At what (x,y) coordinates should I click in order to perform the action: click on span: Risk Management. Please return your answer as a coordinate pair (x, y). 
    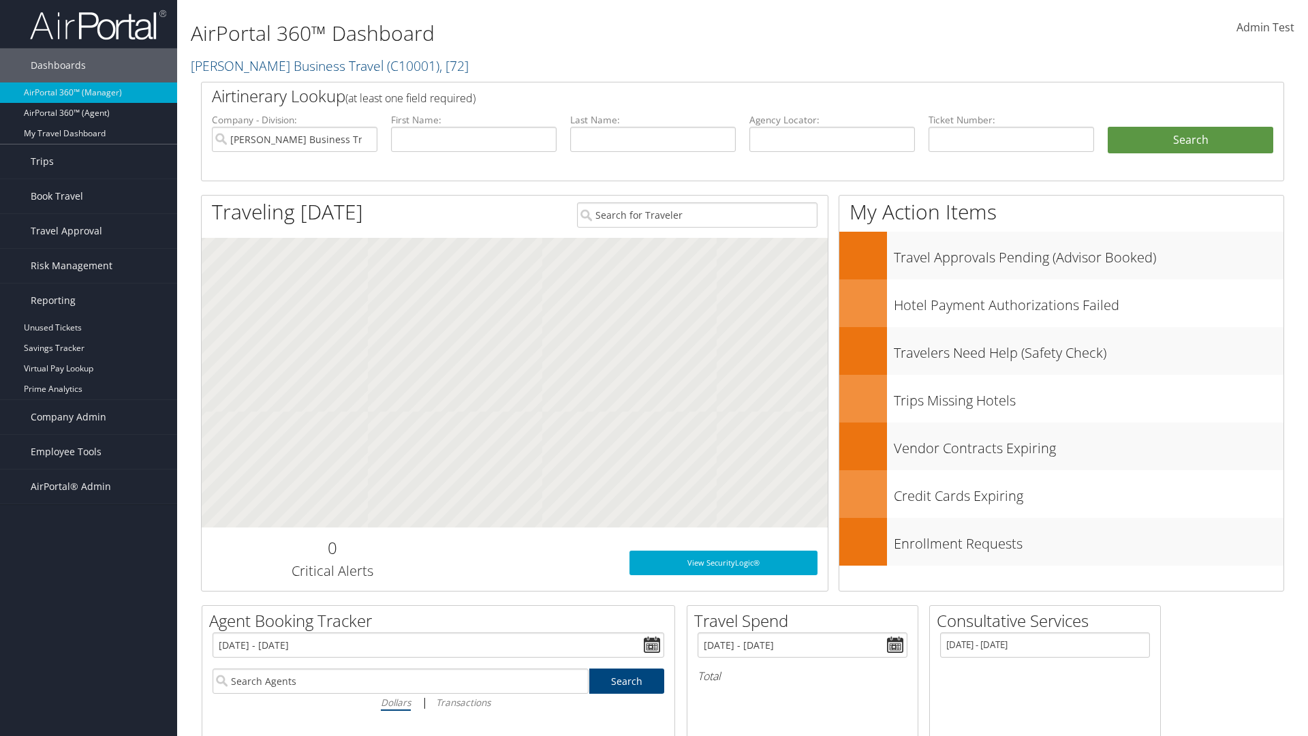
    Looking at the image, I should click on (72, 266).